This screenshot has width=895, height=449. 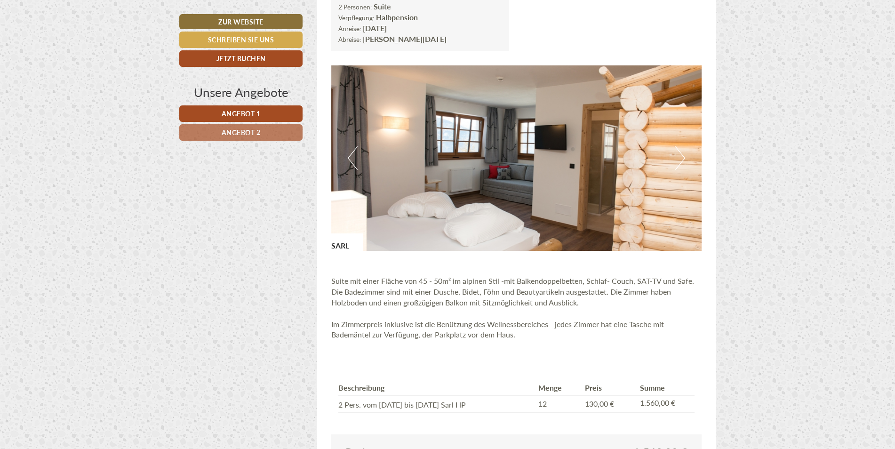 I want to click on td: 12, so click(x=558, y=404).